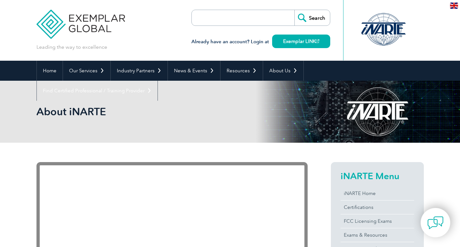  I want to click on img: contact-chat.png, so click(435, 223).